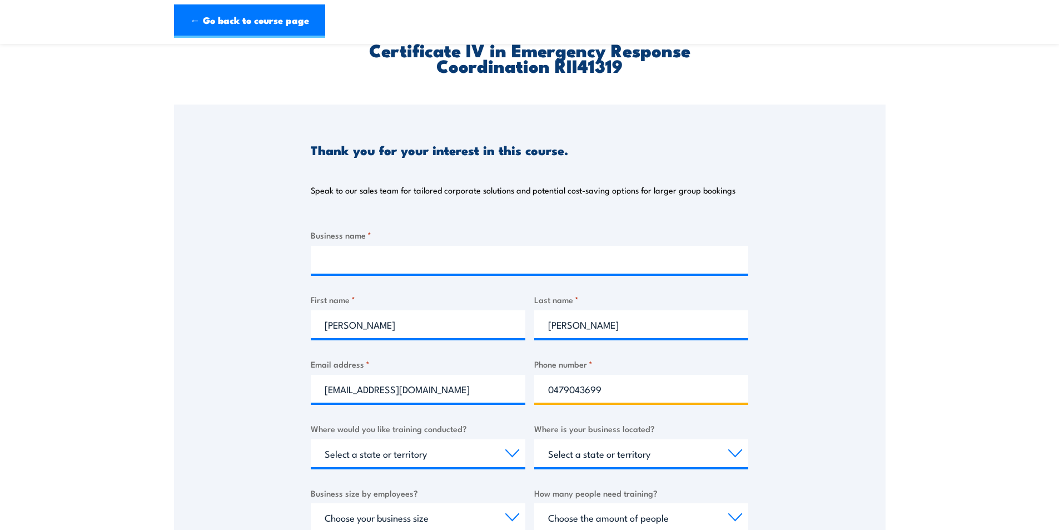  I want to click on p: Speak to our sales team for tailored corporate solutions and potential cost-saving options for la..., so click(523, 190).